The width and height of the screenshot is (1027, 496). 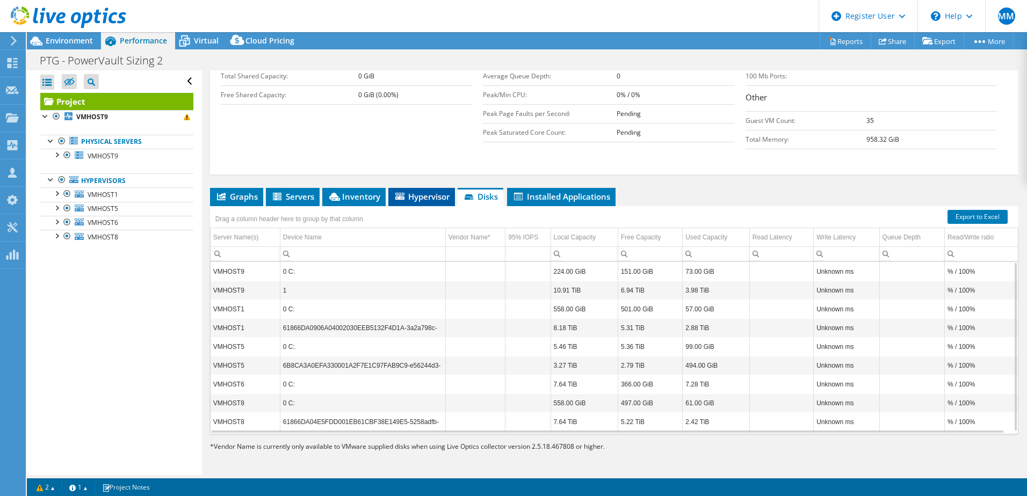 What do you see at coordinates (245, 290) in the screenshot?
I see `td: Column Server Name(s), Value VMHOST9` at bounding box center [245, 290].